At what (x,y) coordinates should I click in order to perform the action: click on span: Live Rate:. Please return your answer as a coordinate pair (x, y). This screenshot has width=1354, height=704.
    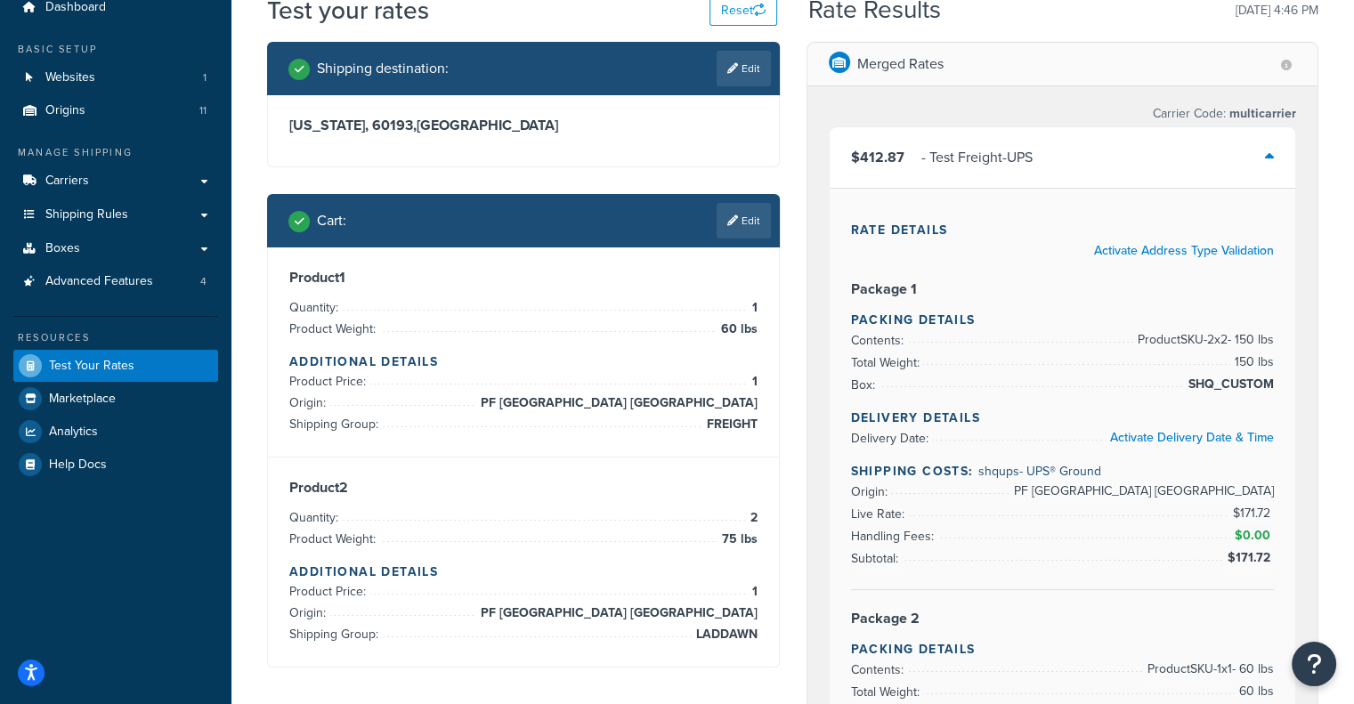
    Looking at the image, I should click on (880, 514).